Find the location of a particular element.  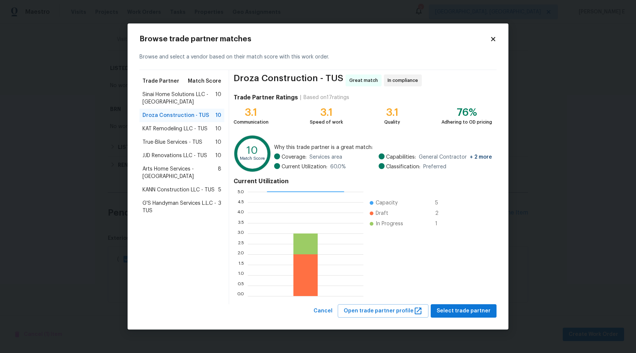

span: 2 is located at coordinates (441, 213).